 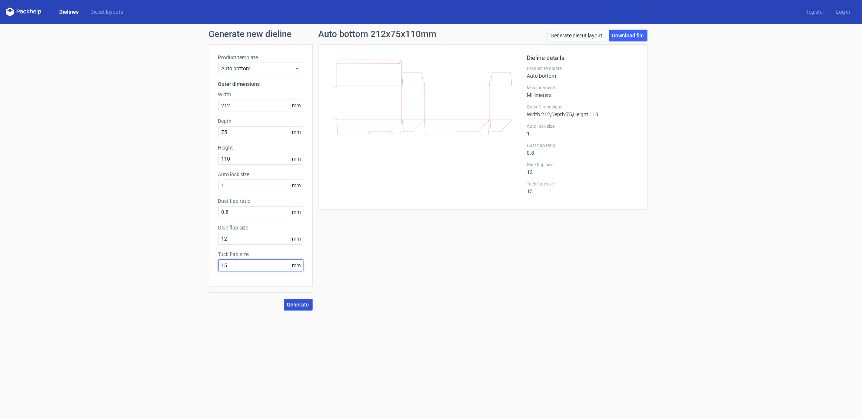 What do you see at coordinates (298, 305) in the screenshot?
I see `span: Generate` at bounding box center [298, 305].